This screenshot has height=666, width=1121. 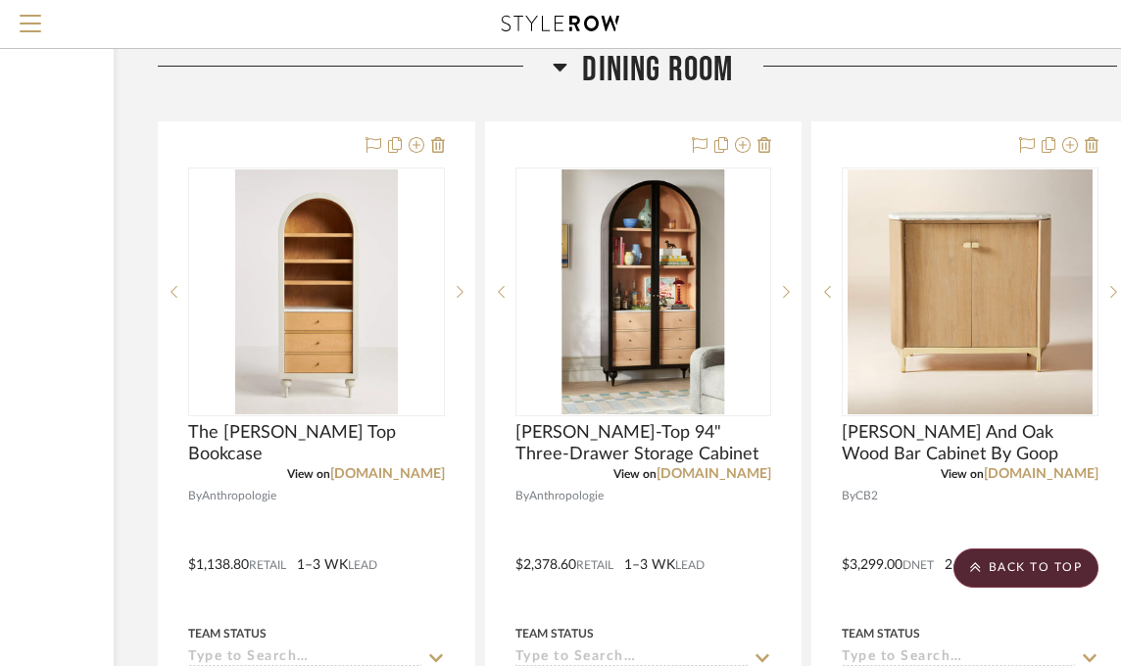 What do you see at coordinates (970, 292) in the screenshot?
I see `img: Claude Marble And Oak Wood Bar Cabinet By Goop` at bounding box center [970, 292].